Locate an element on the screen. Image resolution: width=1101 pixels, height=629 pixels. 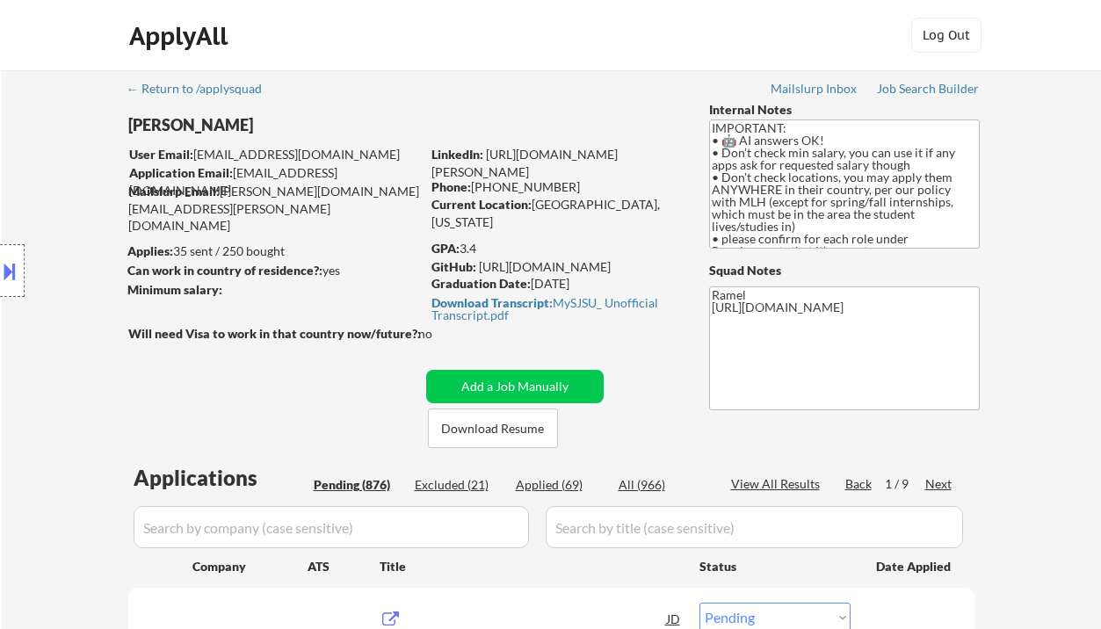
strong: GPA: is located at coordinates (446, 248).